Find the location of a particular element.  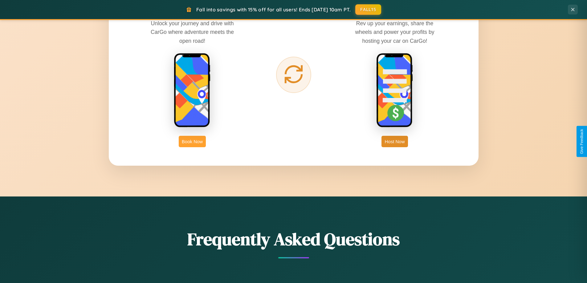

button: Host Now is located at coordinates (394, 141).